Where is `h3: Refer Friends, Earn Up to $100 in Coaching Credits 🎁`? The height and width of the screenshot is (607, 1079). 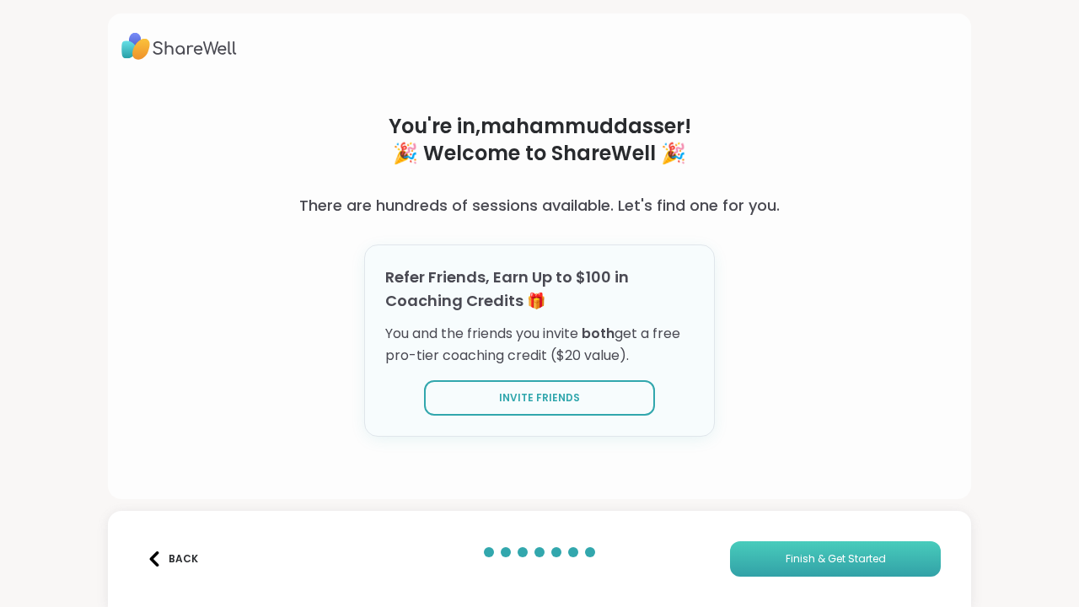
h3: Refer Friends, Earn Up to $100 in Coaching Credits 🎁 is located at coordinates (540, 289).